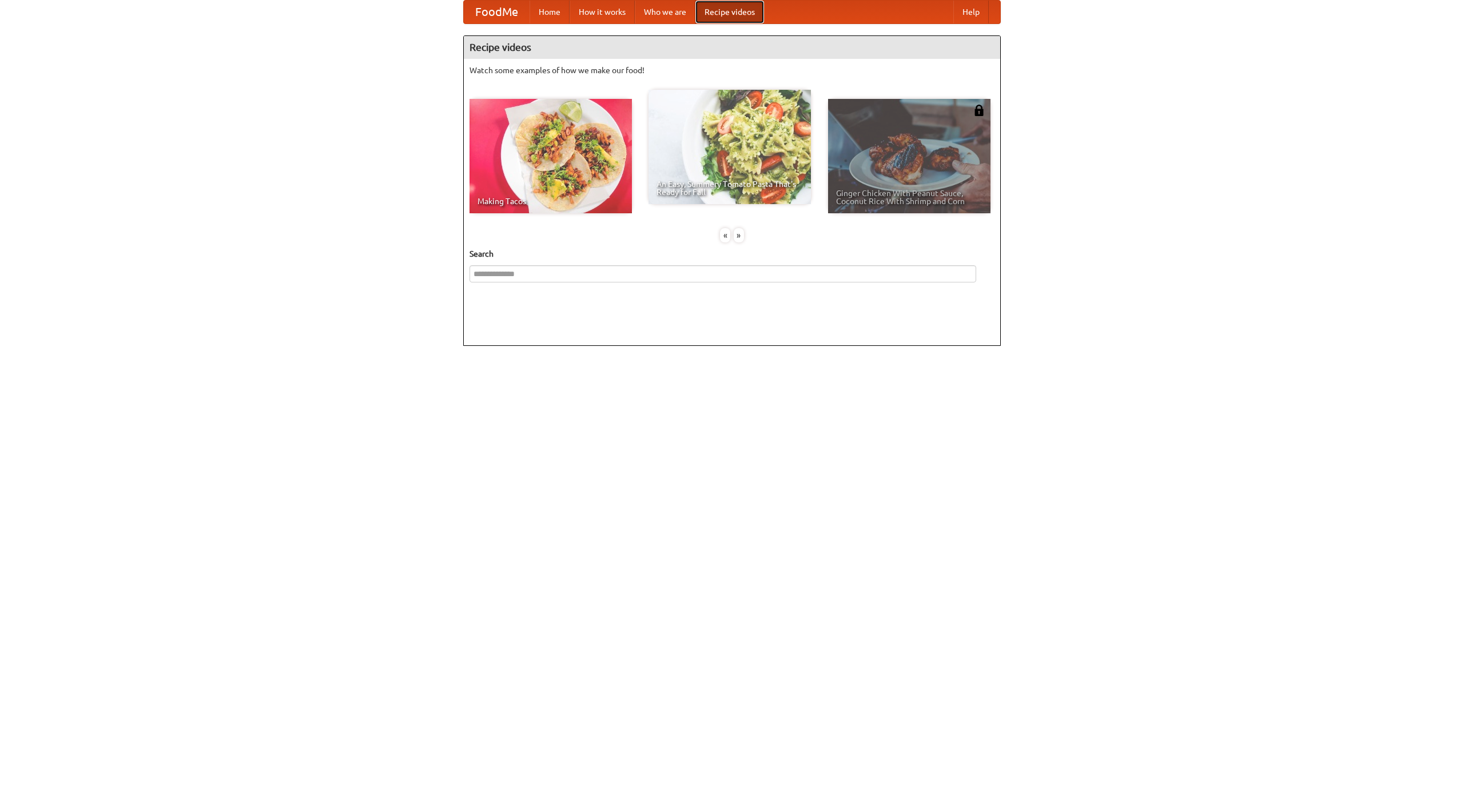 The height and width of the screenshot is (809, 1464). What do you see at coordinates (732, 70) in the screenshot?
I see `p: Watch some examples of how we make our food!` at bounding box center [732, 70].